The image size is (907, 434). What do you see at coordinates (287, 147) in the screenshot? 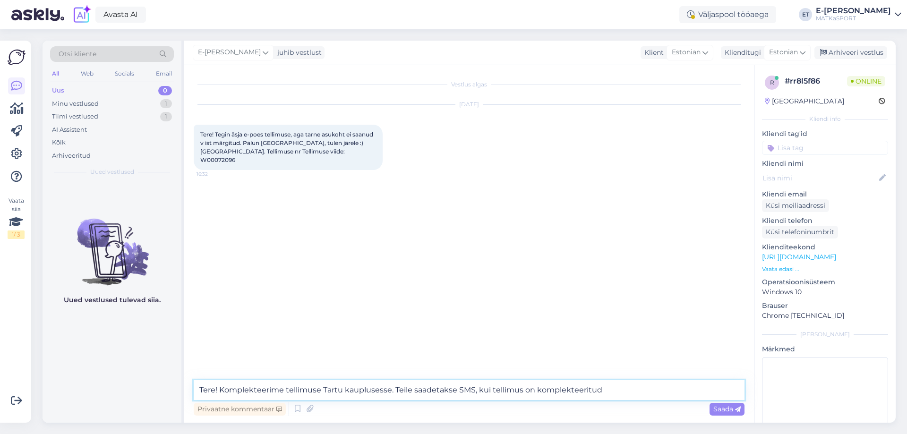
I see `span: Tere! Tegin äsja e-poes tellimuse, aga tarne asukoht ei saanud v ist märgitud. Palun [GEOGRAPHIC_...` at bounding box center [287, 147].